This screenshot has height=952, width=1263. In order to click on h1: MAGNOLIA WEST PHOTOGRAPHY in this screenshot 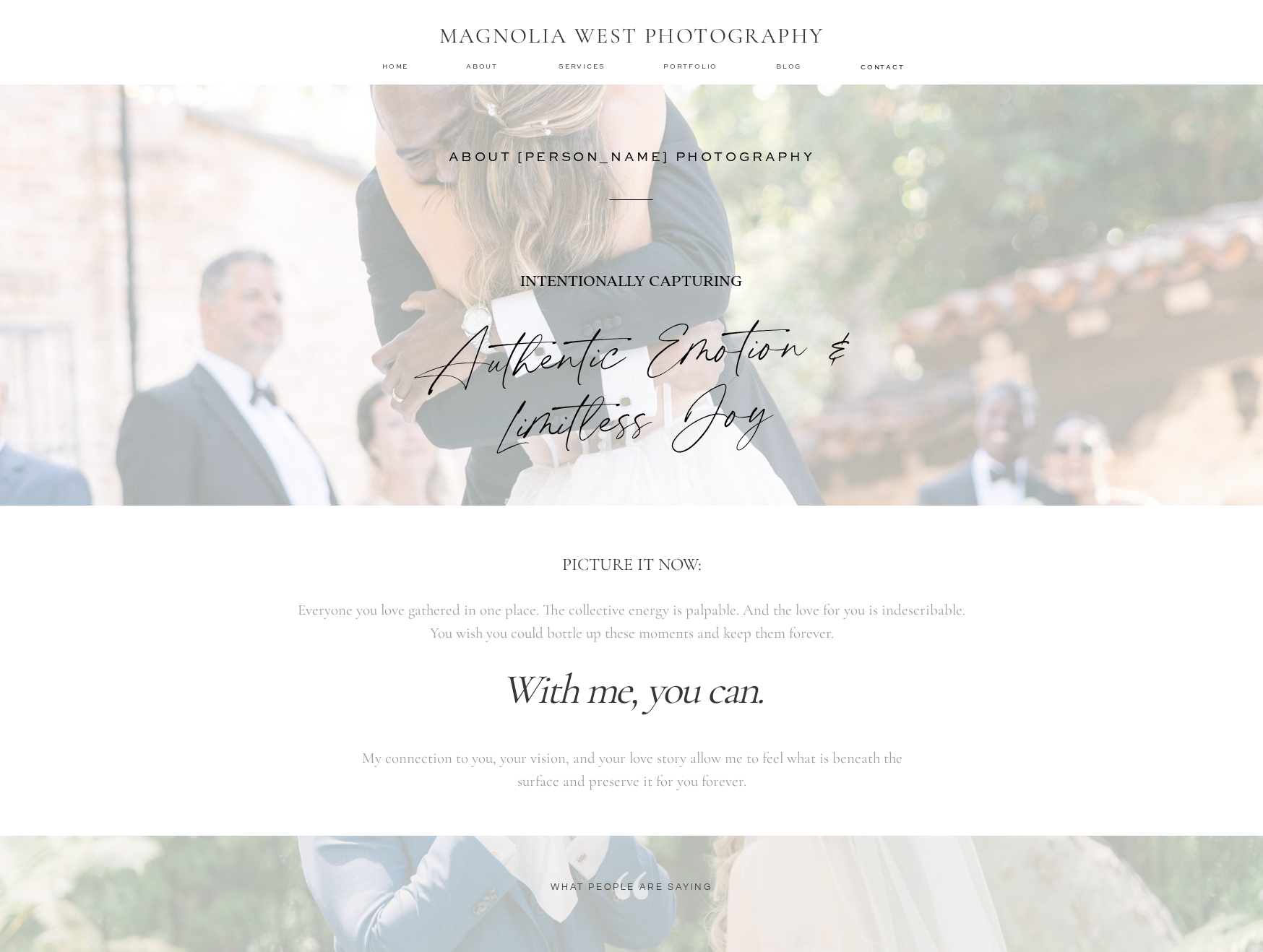, I will do `click(632, 37)`.